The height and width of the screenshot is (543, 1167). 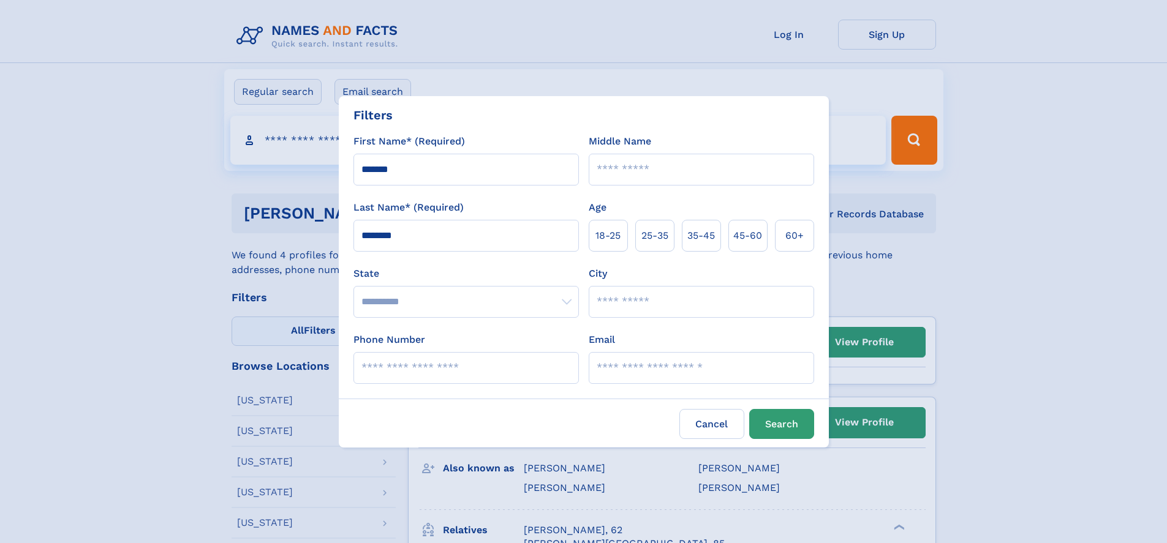 What do you see at coordinates (701, 236) in the screenshot?
I see `span: 35‑45` at bounding box center [701, 236].